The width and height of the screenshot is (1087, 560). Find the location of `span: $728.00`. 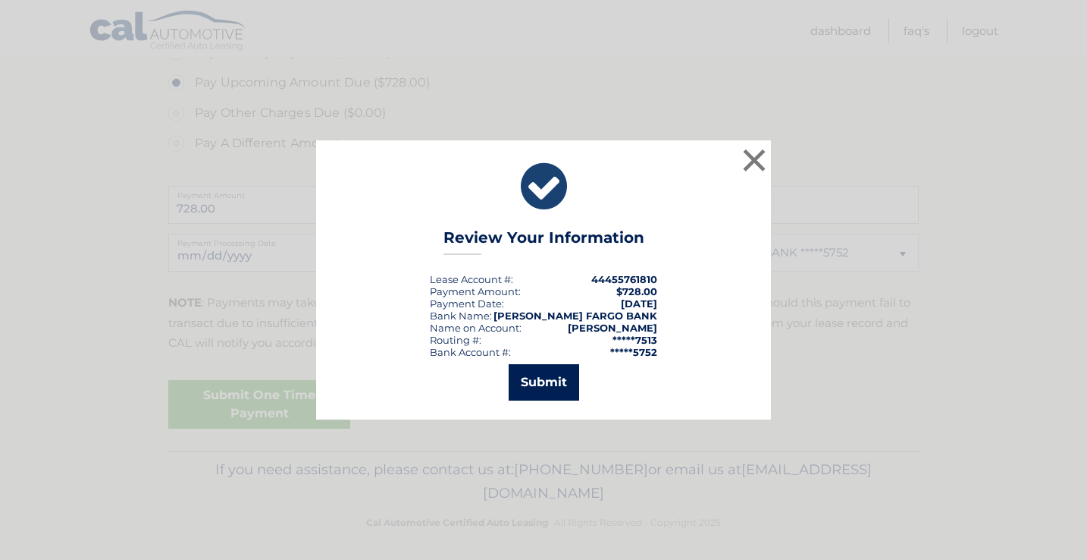

span: $728.00 is located at coordinates (637, 291).